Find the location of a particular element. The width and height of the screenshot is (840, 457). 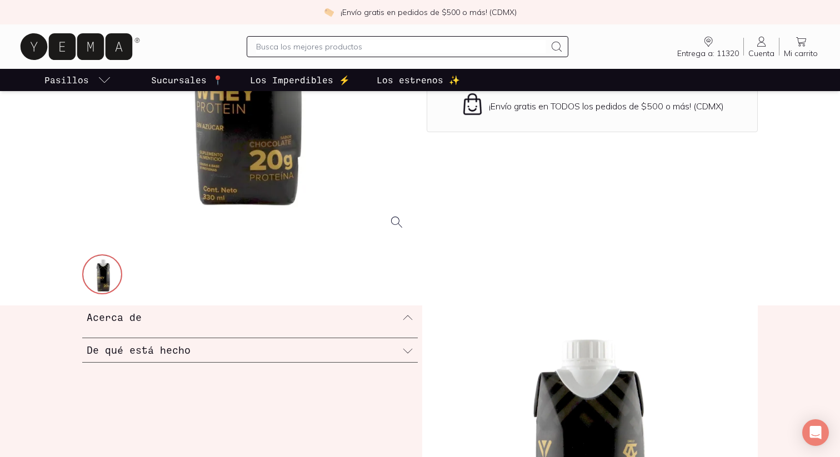

span: Entrega a: 11320 is located at coordinates (708, 53).